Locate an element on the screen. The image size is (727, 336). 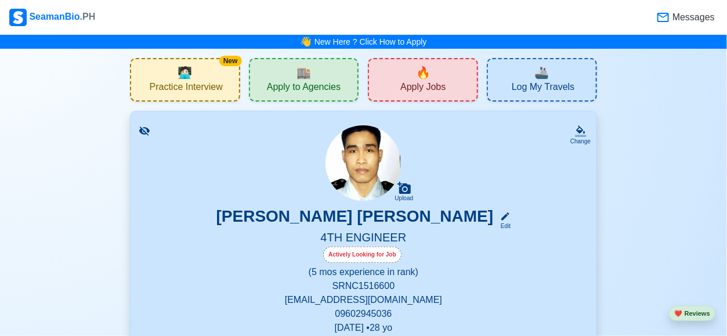
span: interview is located at coordinates (185, 73).